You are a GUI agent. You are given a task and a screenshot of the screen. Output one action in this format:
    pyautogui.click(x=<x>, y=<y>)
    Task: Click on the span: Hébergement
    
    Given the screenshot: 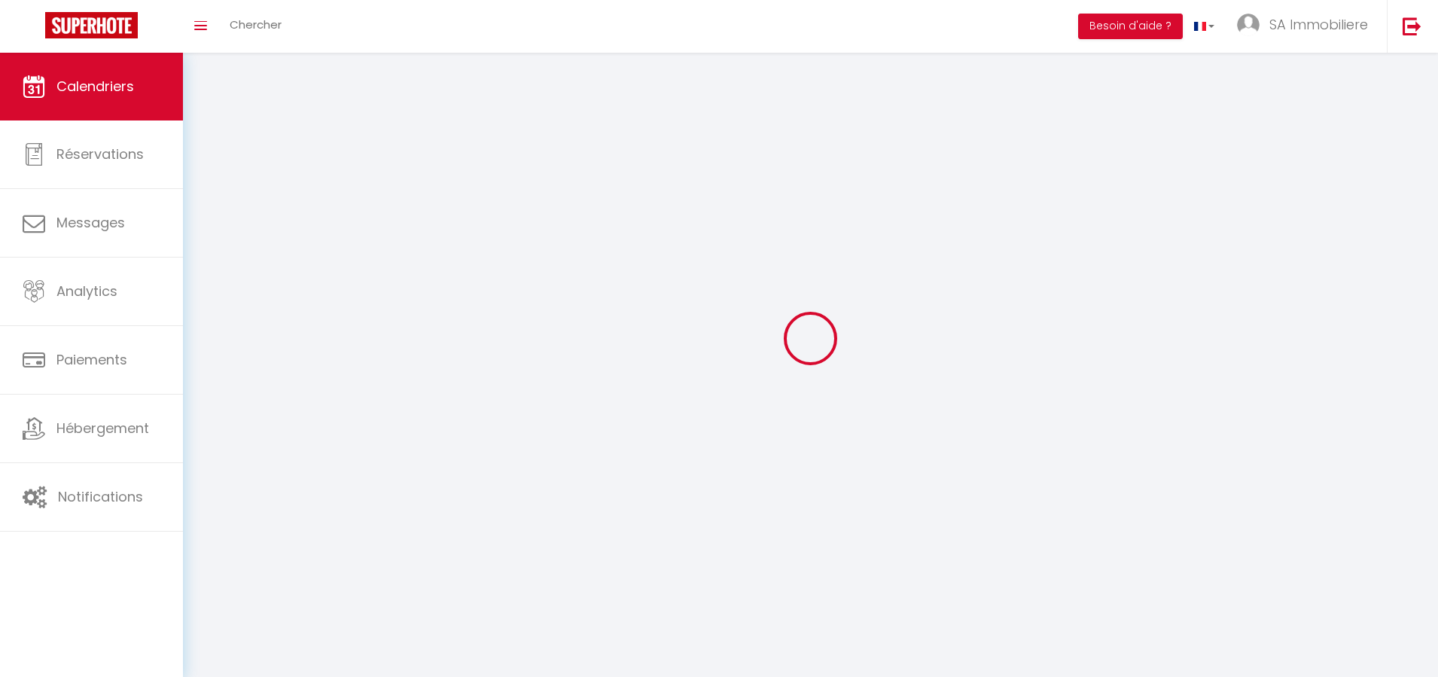 What is the action you would take?
    pyautogui.click(x=102, y=428)
    